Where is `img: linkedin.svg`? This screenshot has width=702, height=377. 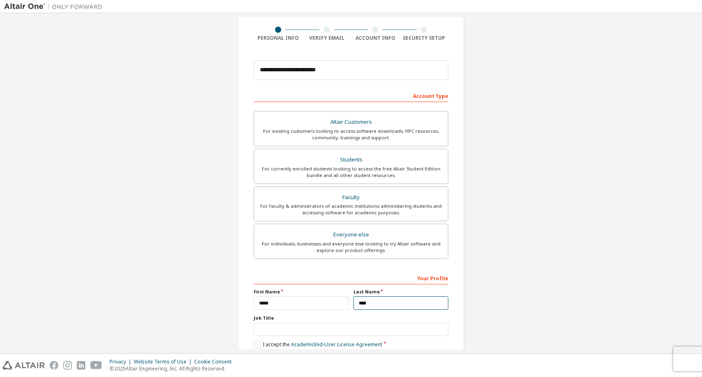
img: linkedin.svg is located at coordinates (81, 366).